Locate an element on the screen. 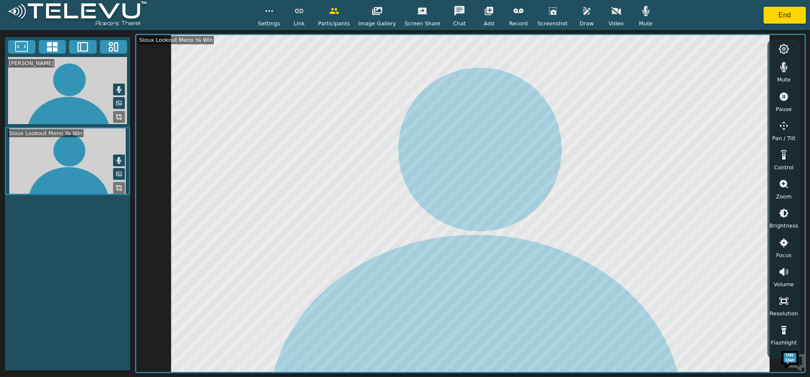 The height and width of the screenshot is (377, 810). span: Screenshot is located at coordinates (553, 23).